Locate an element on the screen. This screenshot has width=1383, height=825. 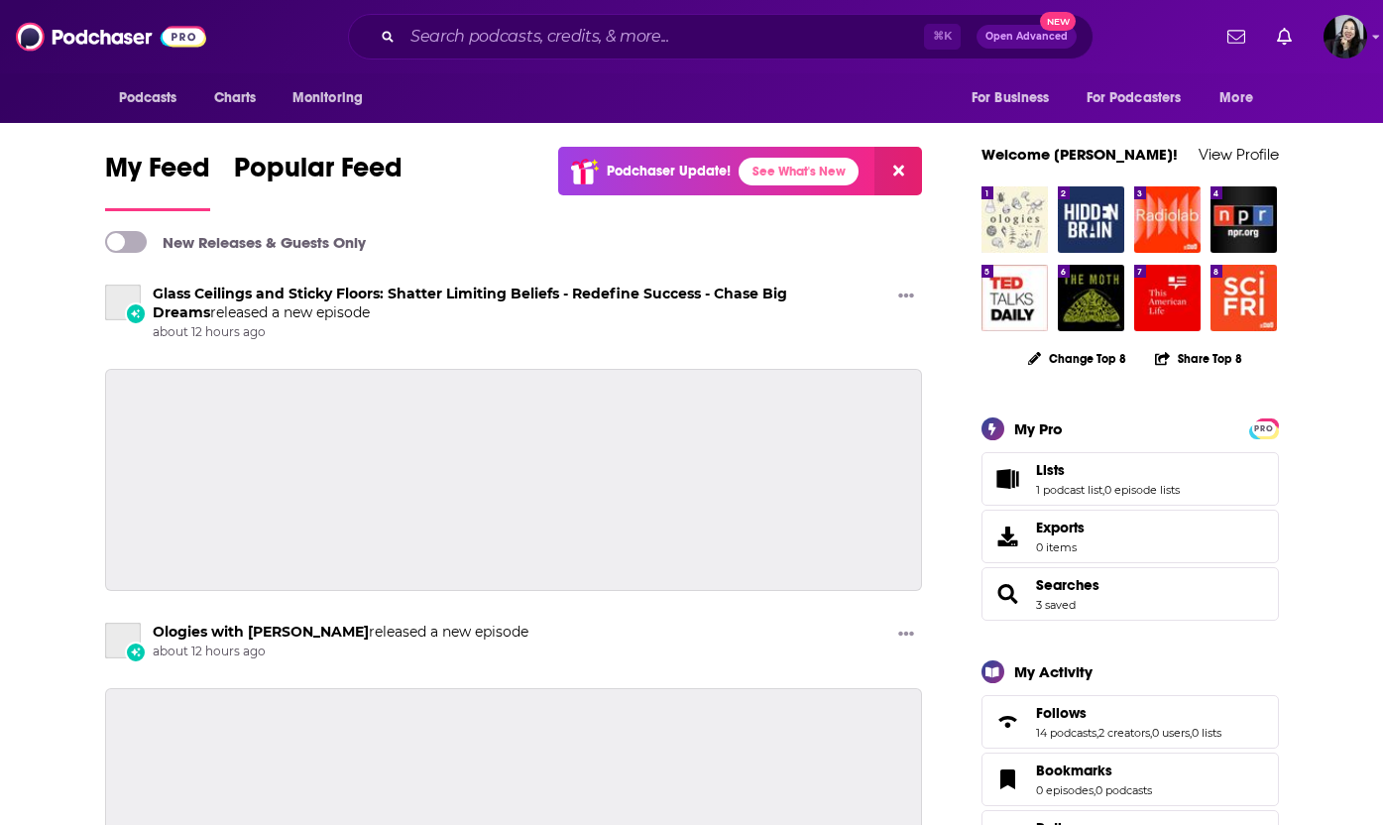
a: 14 podcasts is located at coordinates (1066, 732).